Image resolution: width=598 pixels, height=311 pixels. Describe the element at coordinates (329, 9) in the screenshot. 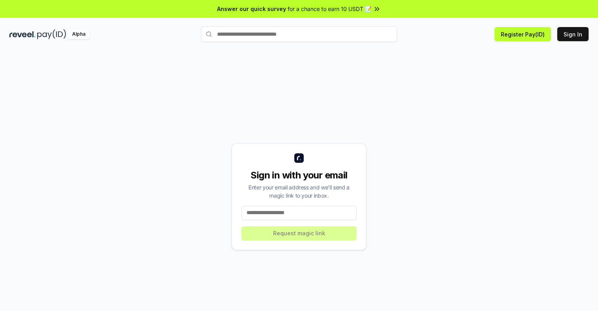

I see `span: for a chance to earn 10 USDT 📝` at that location.